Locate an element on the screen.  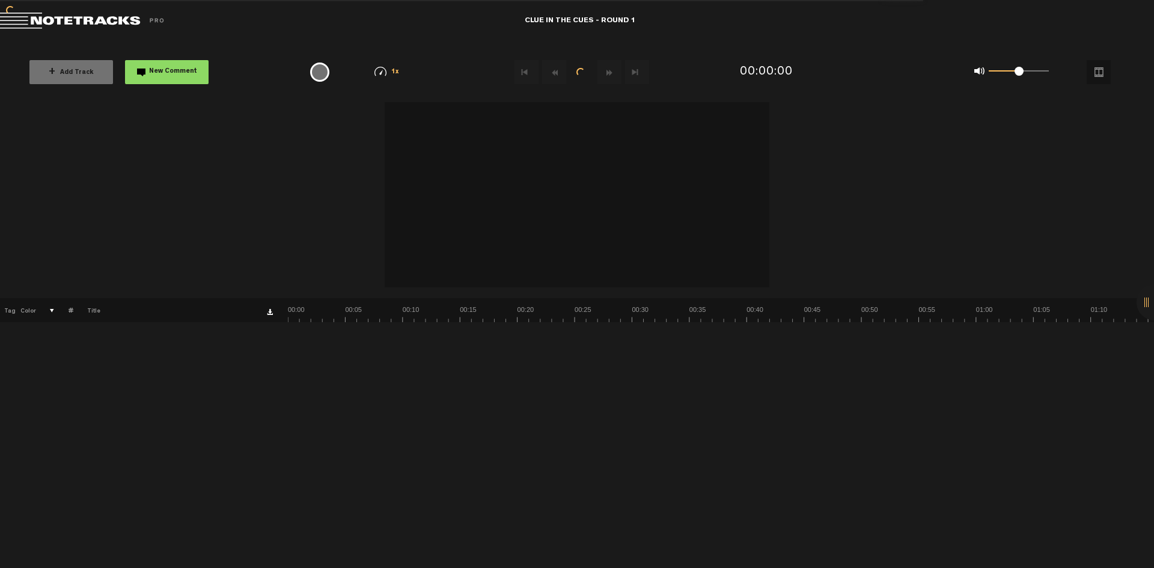
div: 1x is located at coordinates (386, 72).